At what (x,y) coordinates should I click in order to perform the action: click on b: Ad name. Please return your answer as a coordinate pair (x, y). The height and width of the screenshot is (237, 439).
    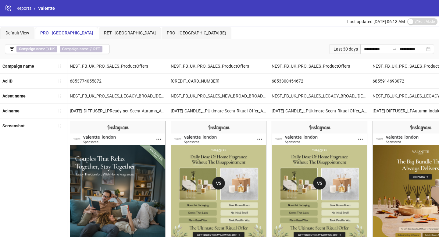
    Looking at the image, I should click on (11, 111).